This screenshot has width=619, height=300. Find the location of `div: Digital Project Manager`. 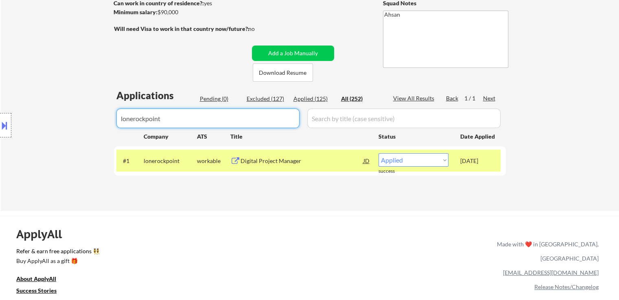

div: Digital Project Manager is located at coordinates (302, 161).